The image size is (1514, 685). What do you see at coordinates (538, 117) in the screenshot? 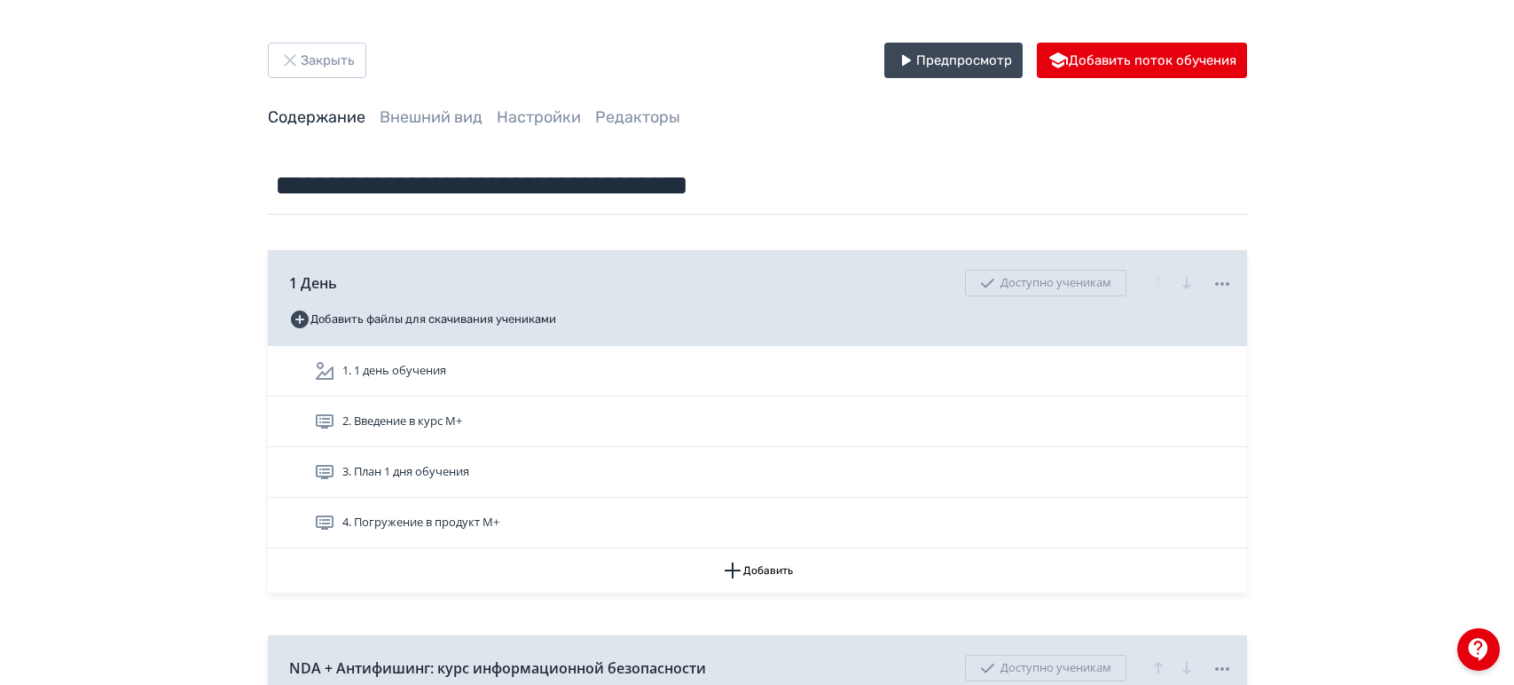
I see `a: Настройки` at bounding box center [538, 117].